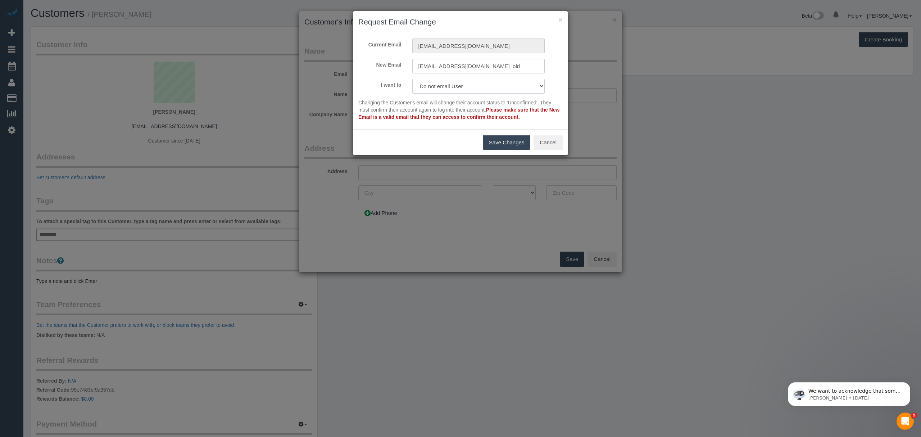 The height and width of the screenshot is (437, 921). I want to click on strong: Please make sure that the New Email is a valid email that they can access to confirm their account., so click(459, 113).